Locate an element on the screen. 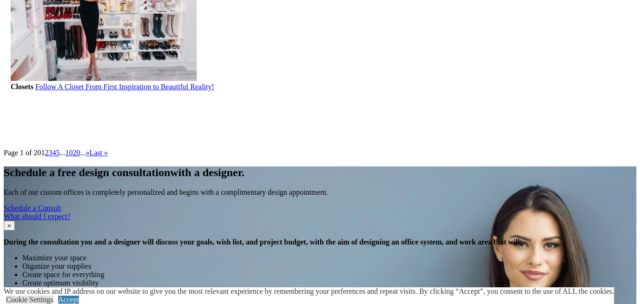  a: What should I expect? is located at coordinates (37, 216).